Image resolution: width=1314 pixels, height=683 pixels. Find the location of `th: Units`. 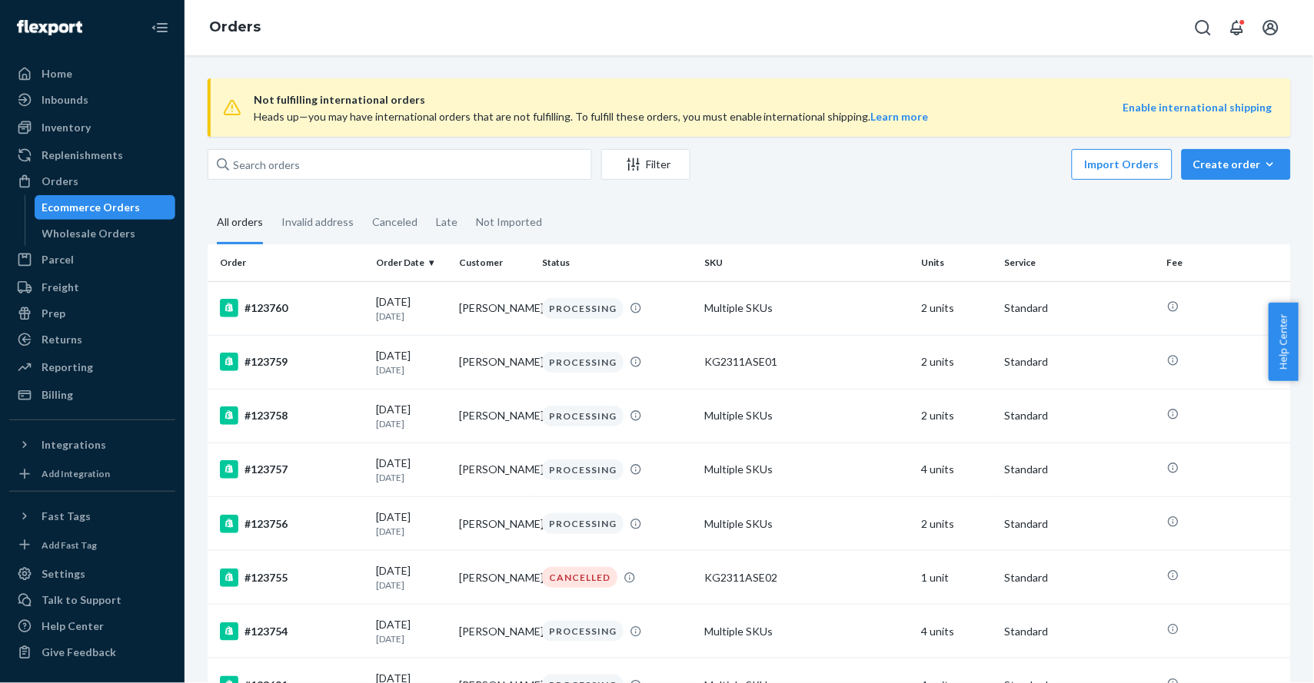

th: Units is located at coordinates (957, 263).